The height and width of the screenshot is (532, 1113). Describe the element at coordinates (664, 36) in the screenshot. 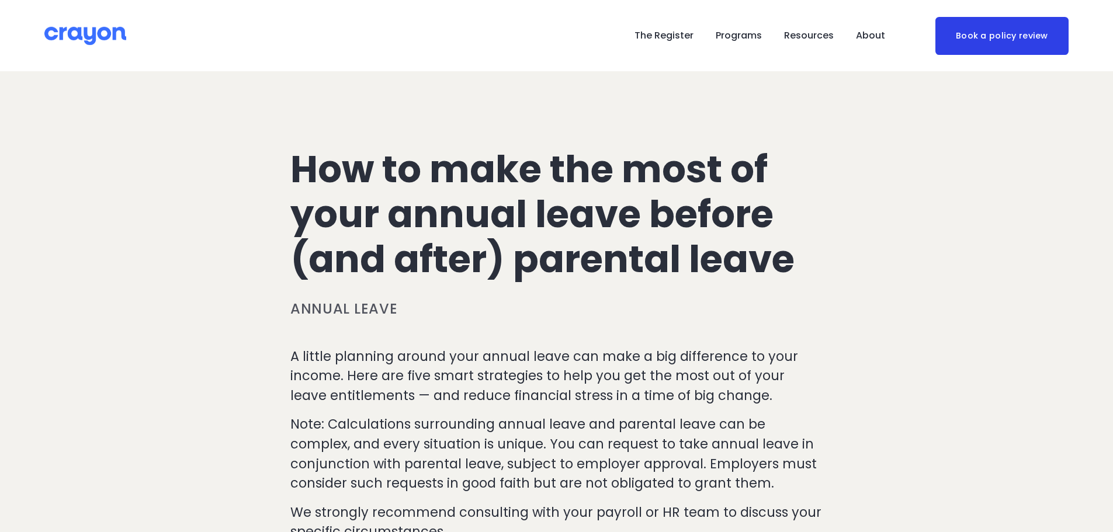

I see `a: The Register` at that location.